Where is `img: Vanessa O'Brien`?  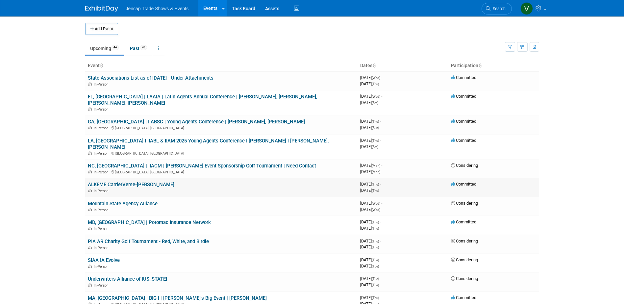
img: Vanessa O'Brien is located at coordinates (526, 9).